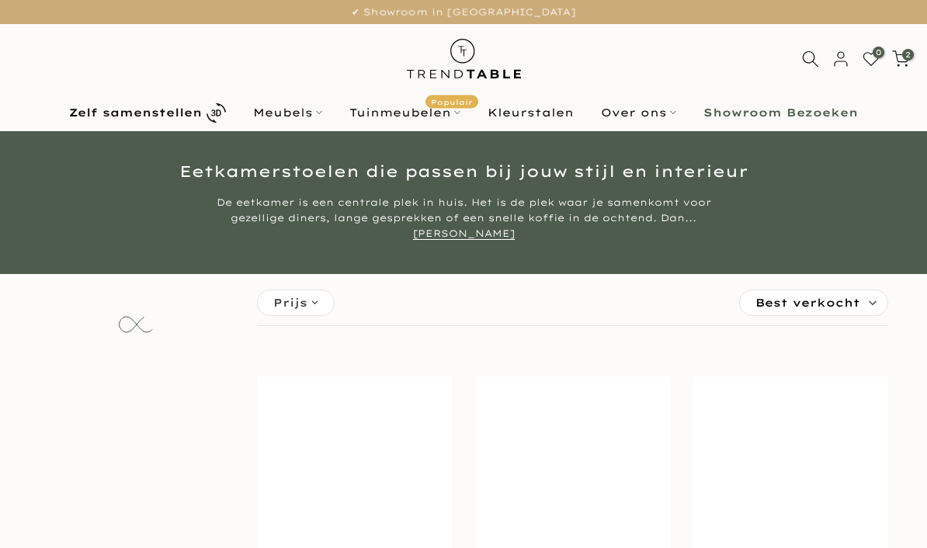 The width and height of the screenshot is (927, 548). I want to click on span: Best verkocht, so click(807, 303).